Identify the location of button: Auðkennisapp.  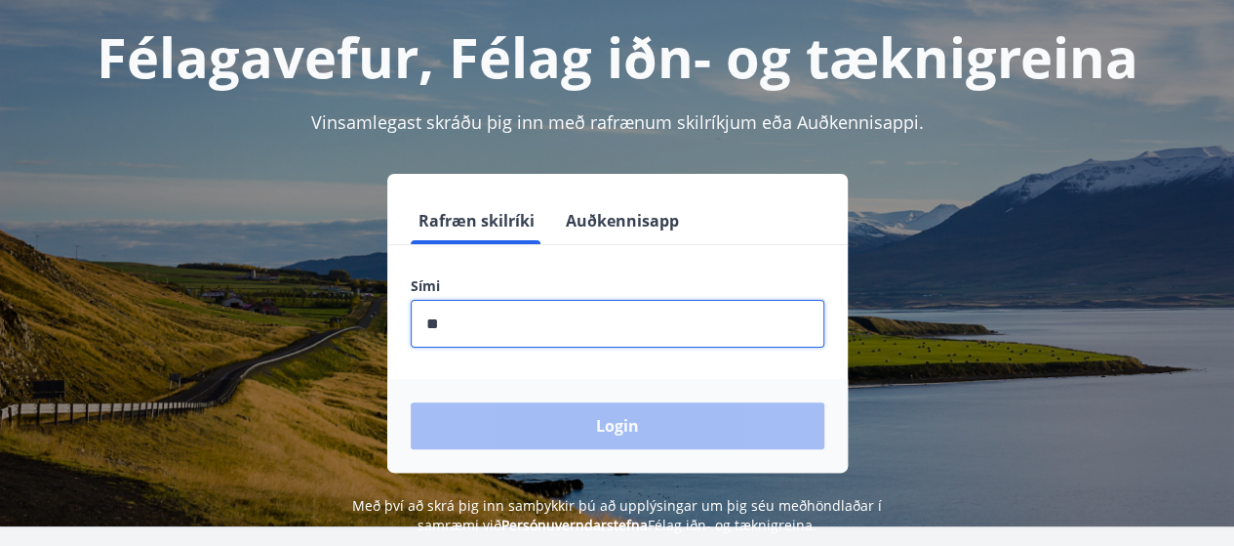
(623, 221).